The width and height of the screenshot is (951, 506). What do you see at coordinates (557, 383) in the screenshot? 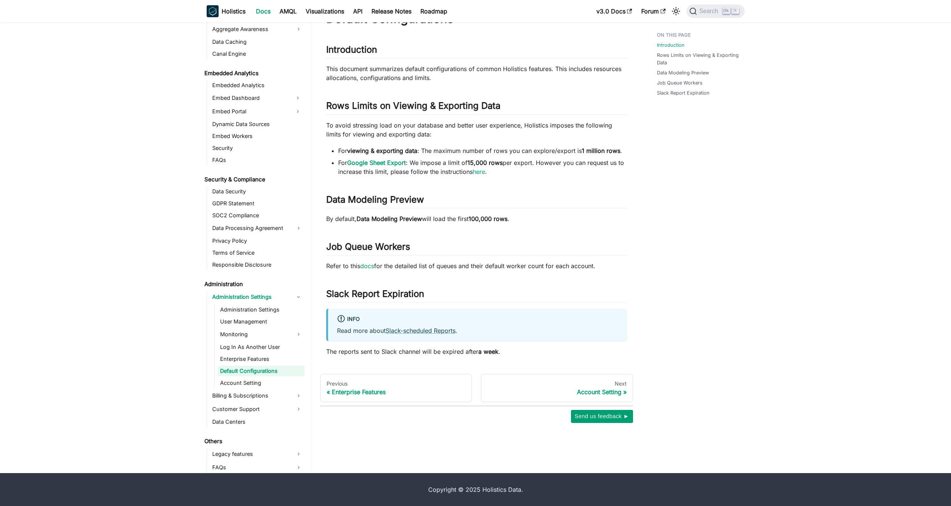
I see `div: Next` at bounding box center [557, 383].